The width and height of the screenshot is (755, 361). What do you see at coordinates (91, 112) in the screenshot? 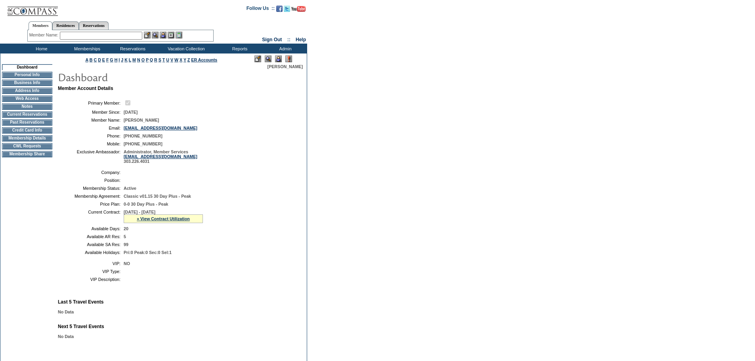
I see `td: Member Since:` at bounding box center [91, 112].